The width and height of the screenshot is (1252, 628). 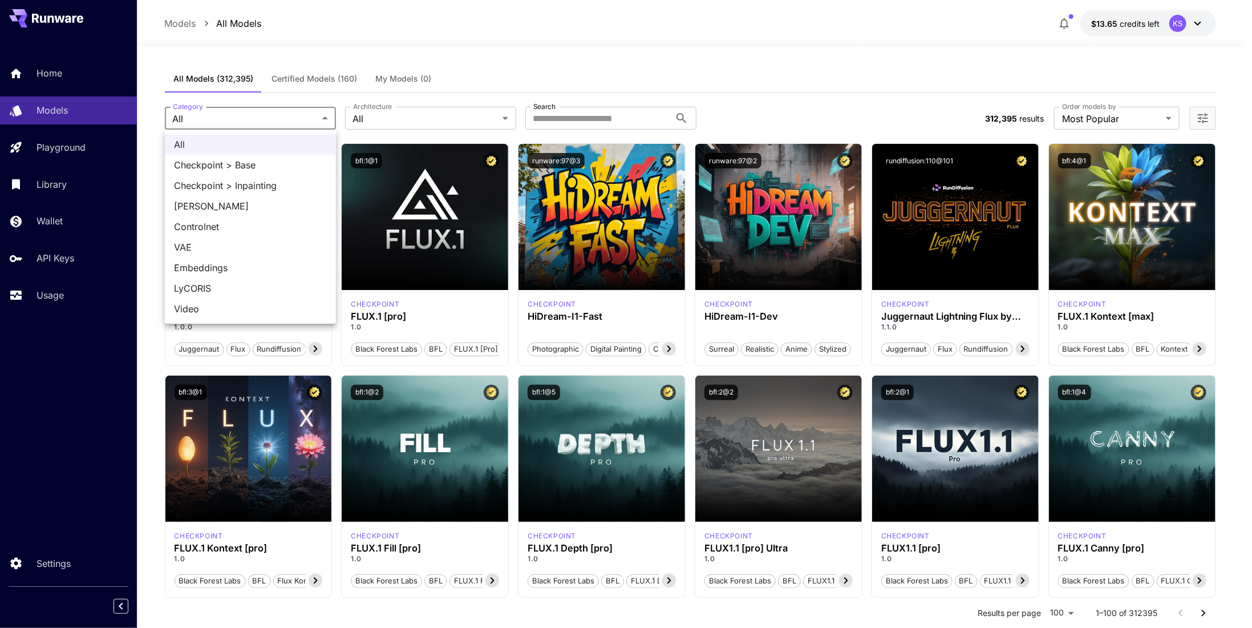 I want to click on span: Checkpoint > Base, so click(x=250, y=165).